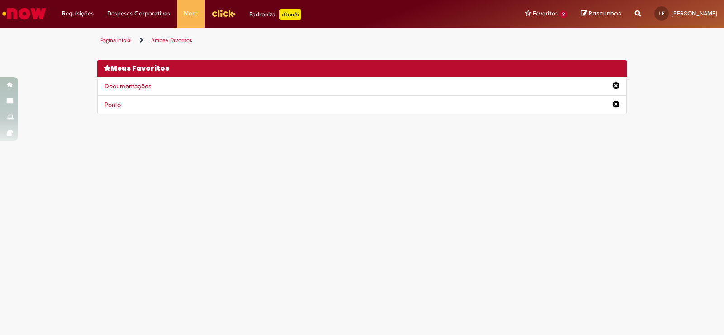 Image resolution: width=724 pixels, height=335 pixels. Describe the element at coordinates (290, 14) in the screenshot. I see `p: +GenAi` at that location.